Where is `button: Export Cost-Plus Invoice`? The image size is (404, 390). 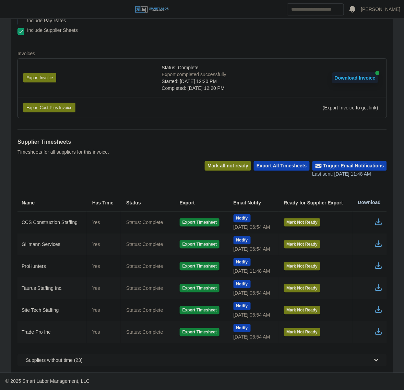
button: Export Cost-Plus Invoice is located at coordinates (49, 108).